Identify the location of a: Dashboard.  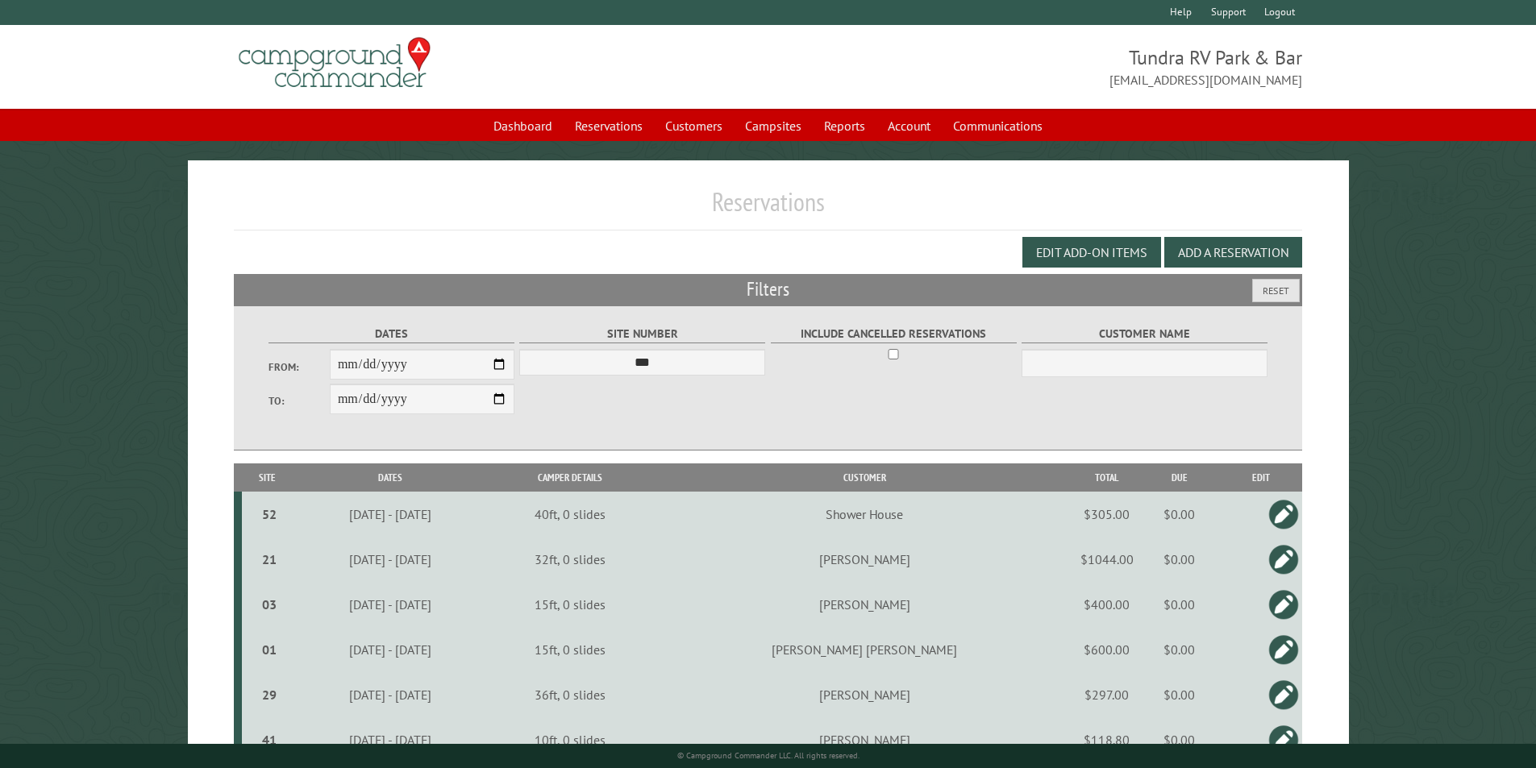
(522, 126).